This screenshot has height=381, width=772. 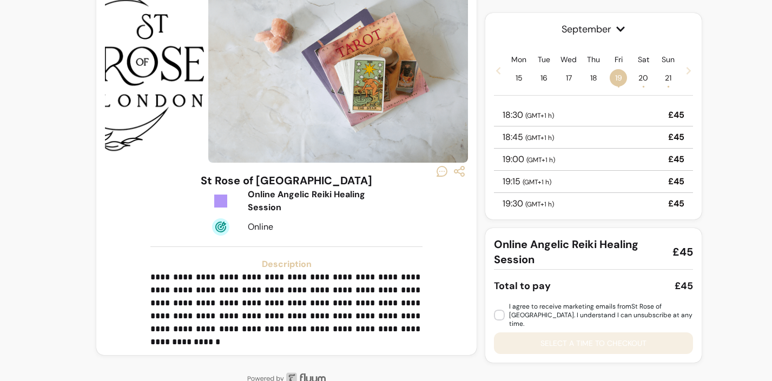 I want to click on span: Online Angelic Reiki Healing Session, so click(x=579, y=252).